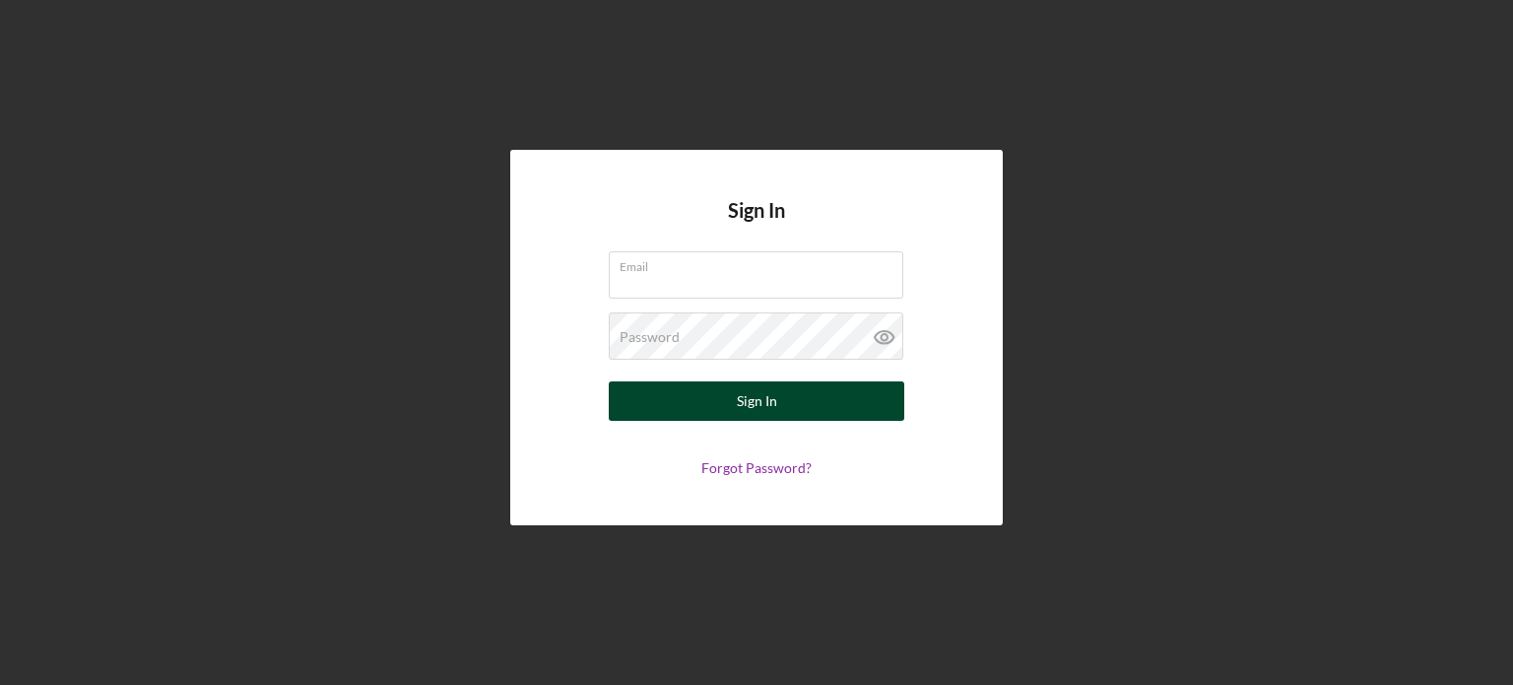 This screenshot has height=685, width=1513. Describe the element at coordinates (757, 401) in the screenshot. I see `div: Sign In` at that location.